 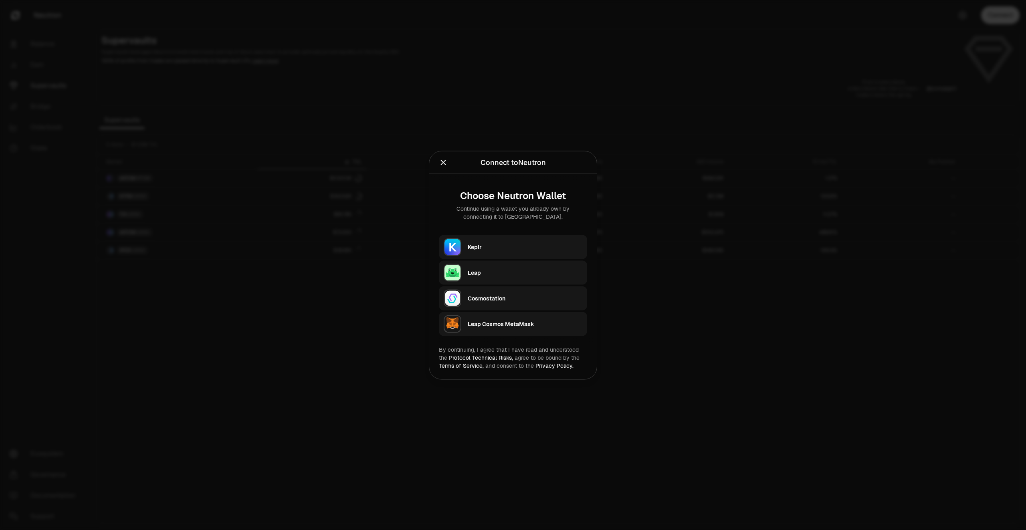 I want to click on div: Keplr, so click(x=525, y=247).